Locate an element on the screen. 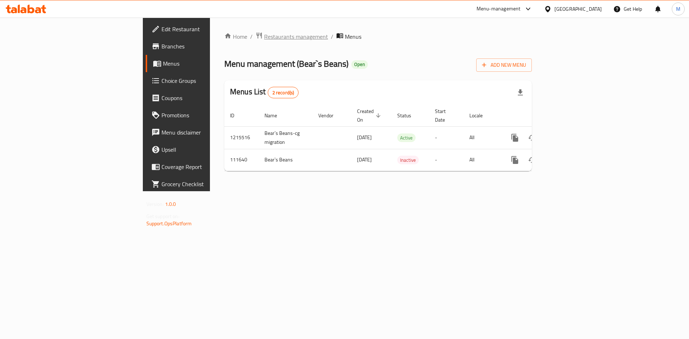 The image size is (689, 339). span: Menu management ( Bear`s Beans ) is located at coordinates (287, 64).